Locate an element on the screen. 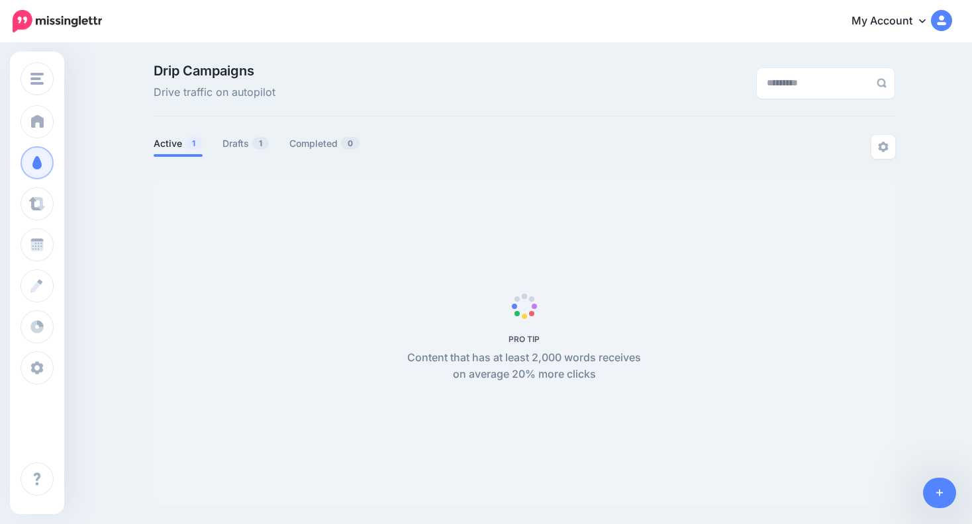 Image resolution: width=972 pixels, height=524 pixels. img: settings-grey.png is located at coordinates (883, 147).